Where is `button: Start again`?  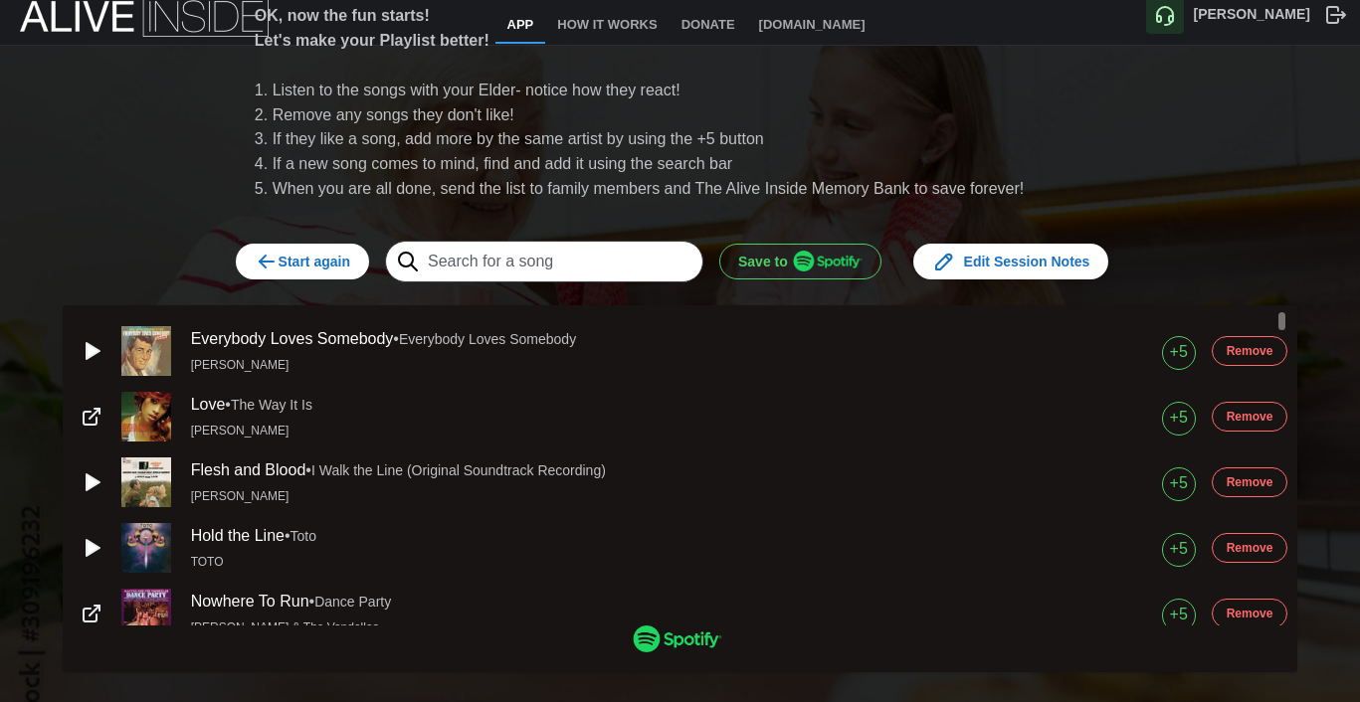
button: Start again is located at coordinates (302, 262).